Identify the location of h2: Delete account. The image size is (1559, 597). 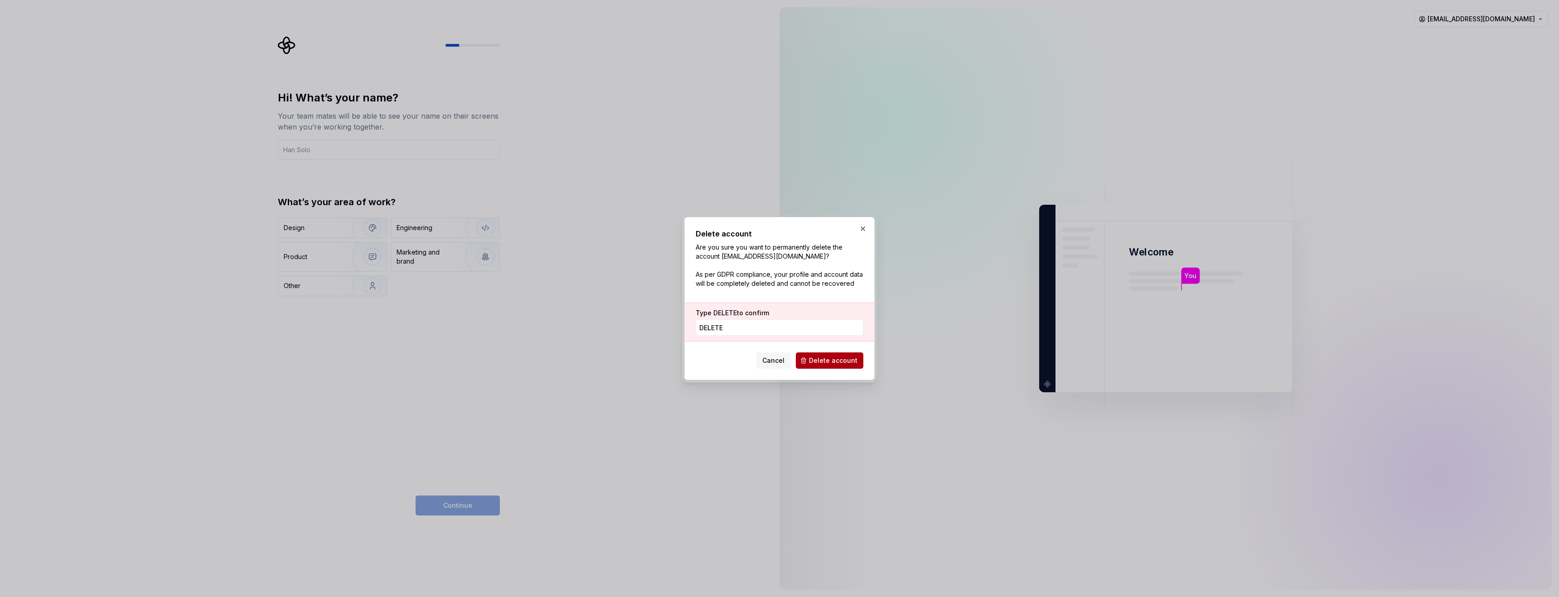
(780, 234).